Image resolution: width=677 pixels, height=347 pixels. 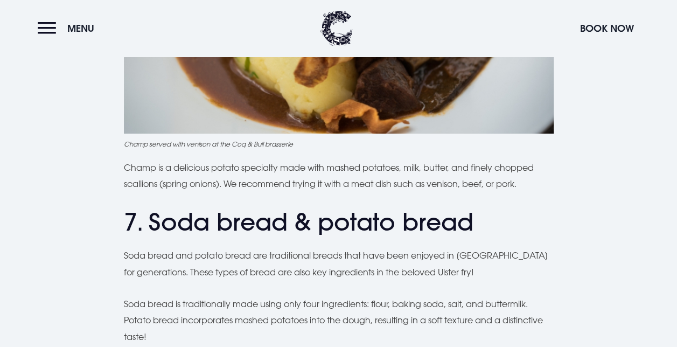 I want to click on p: Soda bread is traditionally made using only four ingredients: flour, baking soda, salt, and butte..., so click(x=339, y=320).